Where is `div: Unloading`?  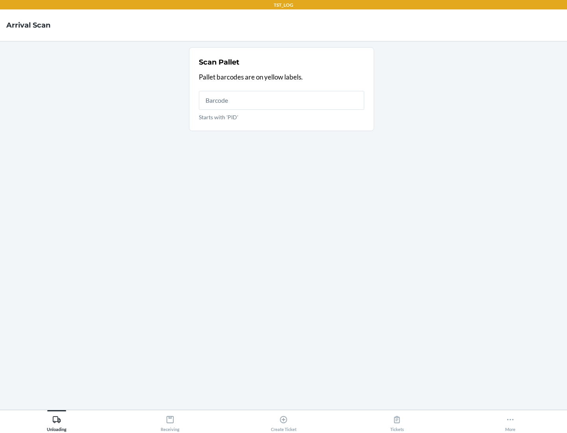 div: Unloading is located at coordinates (57, 422).